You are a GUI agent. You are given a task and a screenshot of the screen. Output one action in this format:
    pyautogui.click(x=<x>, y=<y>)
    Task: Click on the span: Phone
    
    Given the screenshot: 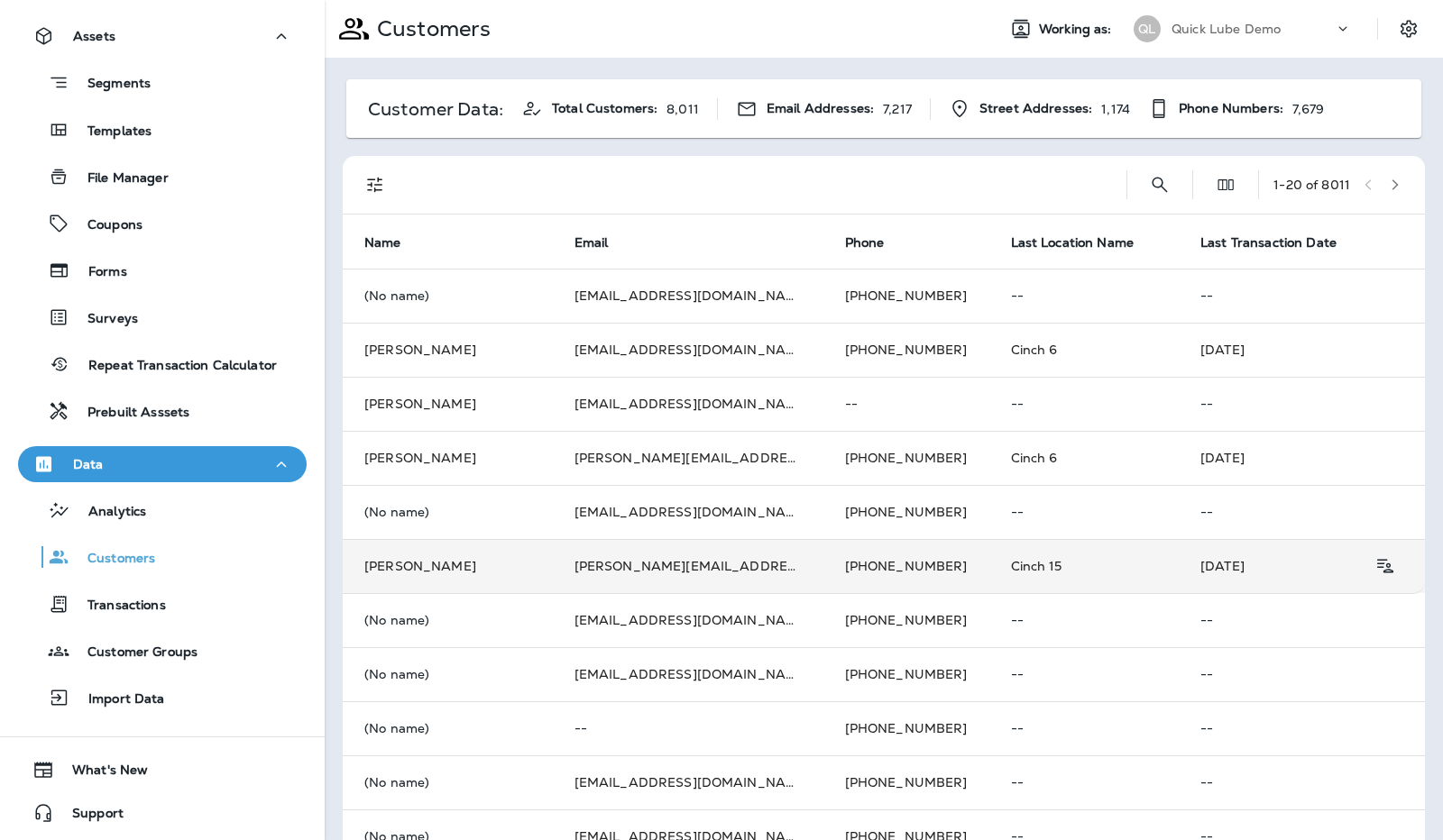 What is the action you would take?
    pyautogui.click(x=876, y=243)
    